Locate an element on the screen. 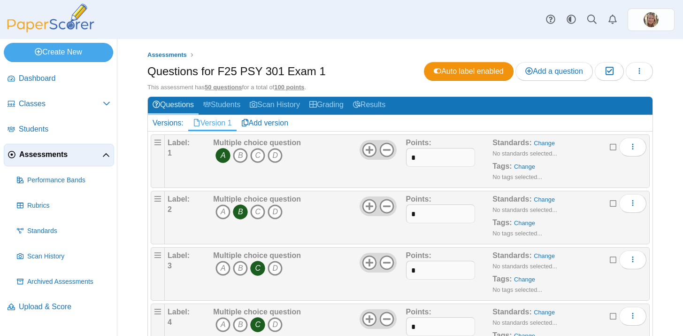 This screenshot has height=336, width=683. span: Archived Assessments is located at coordinates (69, 282).